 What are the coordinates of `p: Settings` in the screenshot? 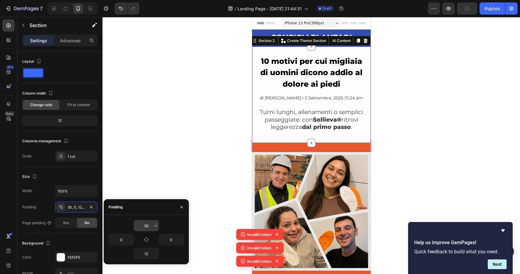 It's located at (39, 40).